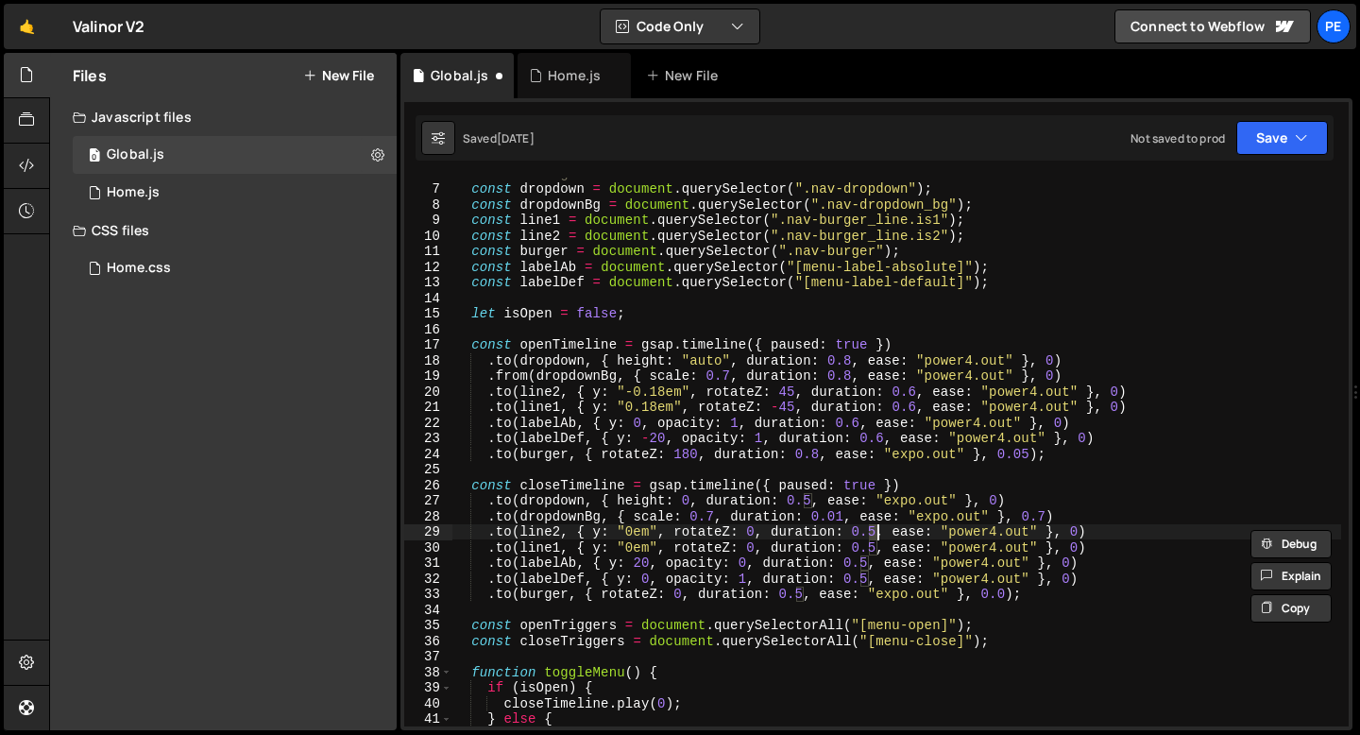 The width and height of the screenshot is (1360, 735). What do you see at coordinates (686, 76) in the screenshot?
I see `div: New File` at bounding box center [686, 76].